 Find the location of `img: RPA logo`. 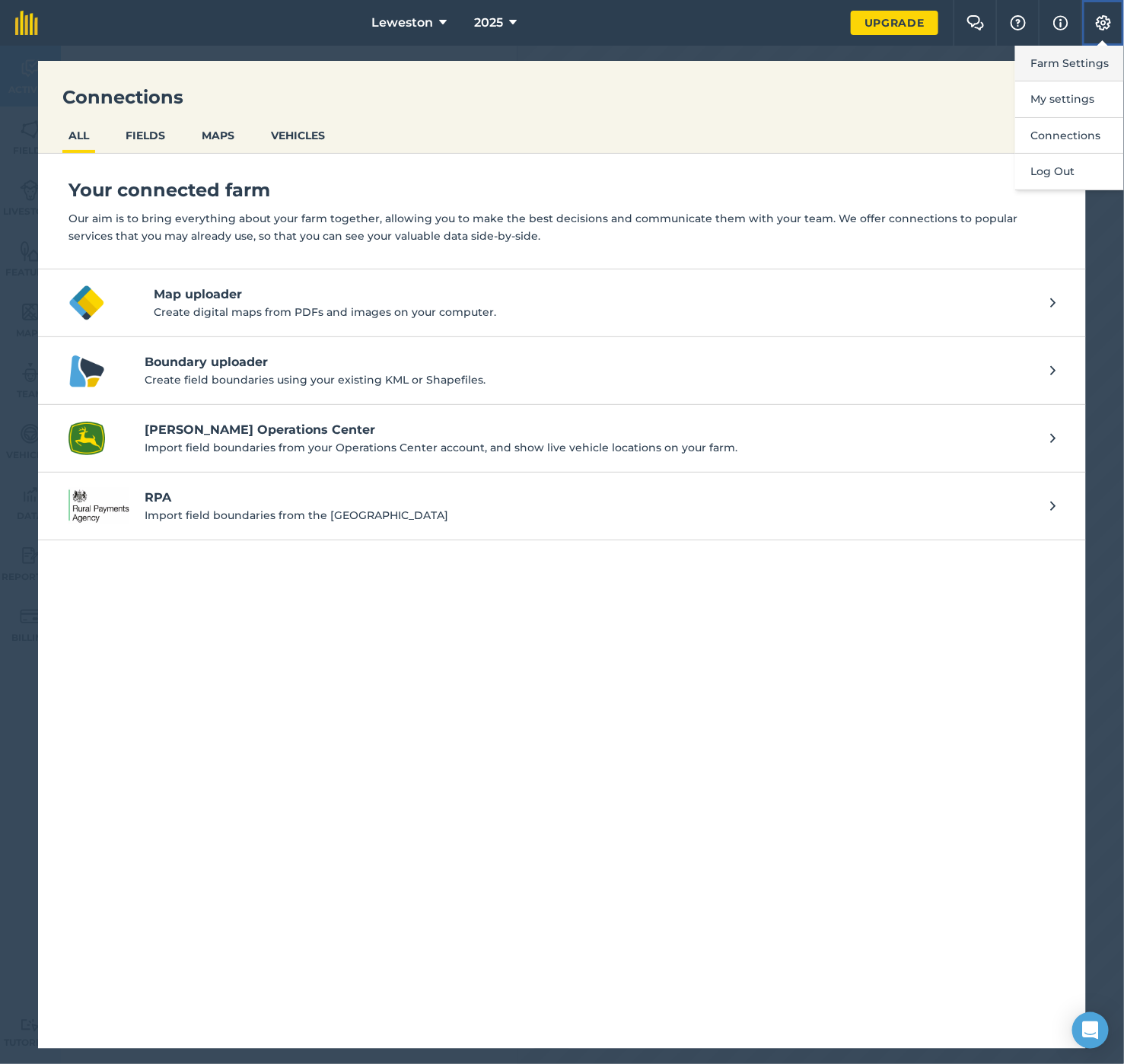

img: RPA logo is located at coordinates (99, 506).